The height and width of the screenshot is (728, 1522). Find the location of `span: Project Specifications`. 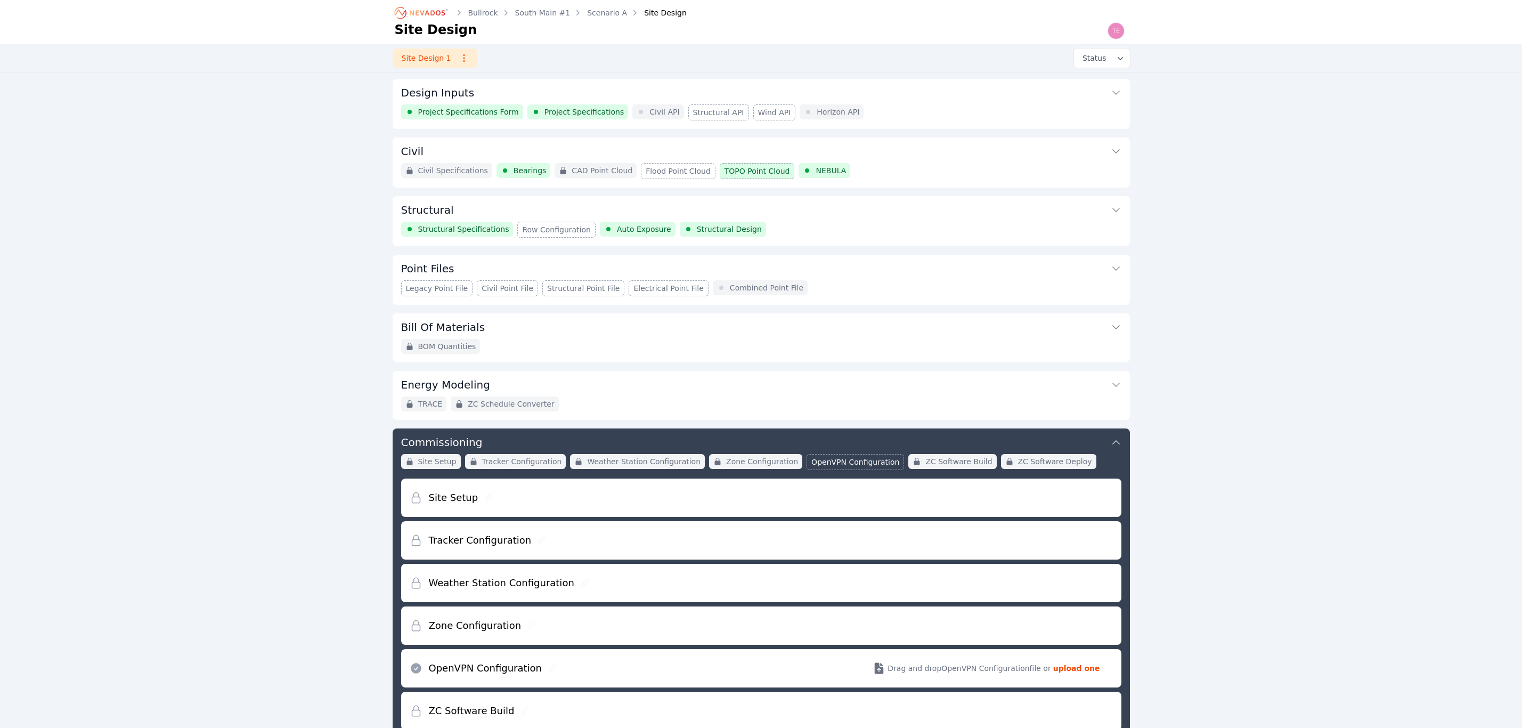

span: Project Specifications is located at coordinates (584, 112).